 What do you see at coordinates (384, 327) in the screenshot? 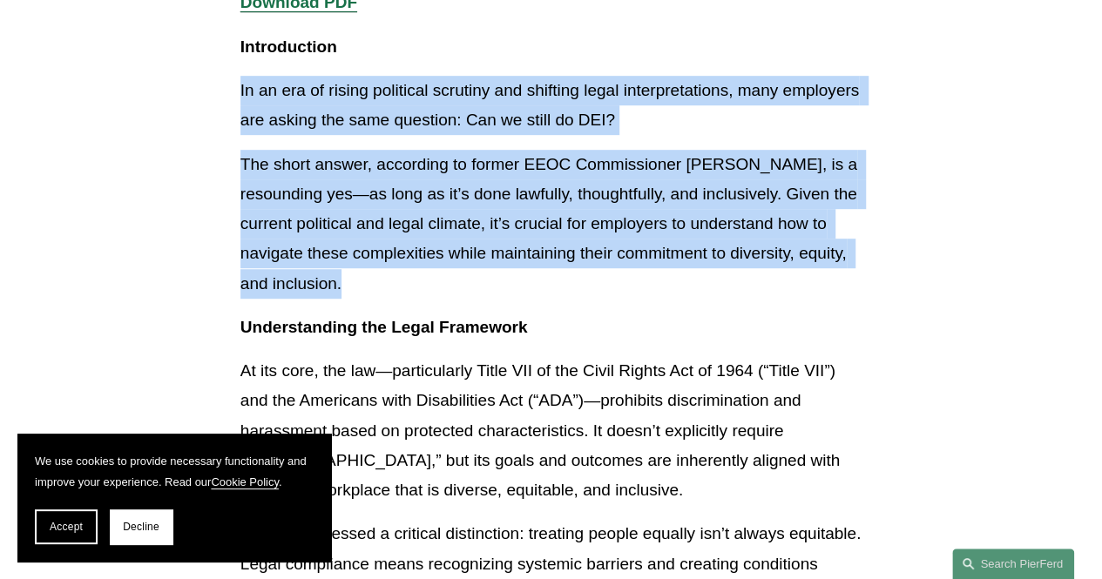
I see `strong: Understanding the Legal Framework` at bounding box center [384, 327].